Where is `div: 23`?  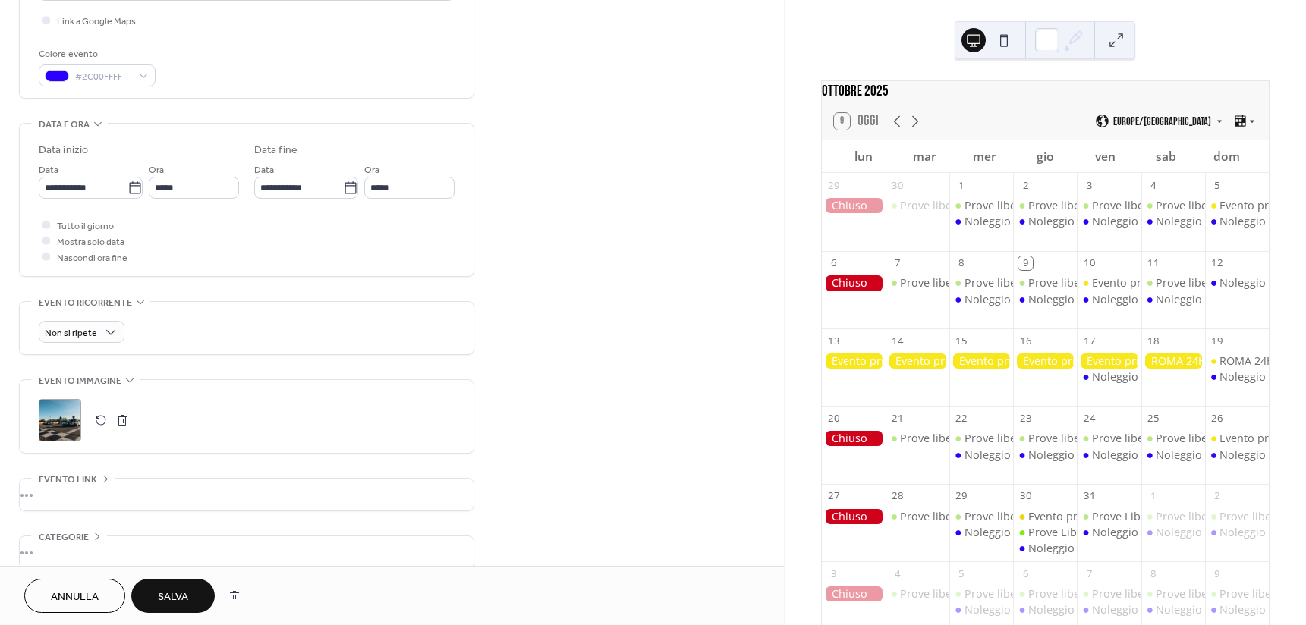 div: 23 is located at coordinates (1026, 419).